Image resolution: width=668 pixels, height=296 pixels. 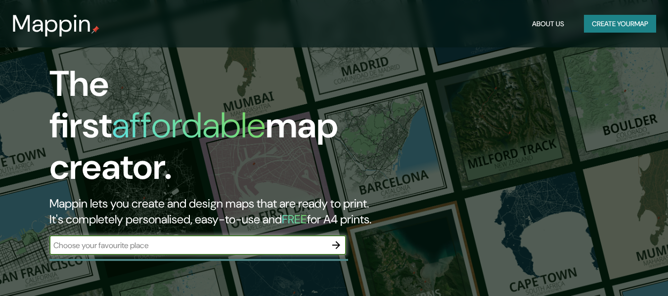 I want to click on input: Choose your favourite place, so click(x=188, y=245).